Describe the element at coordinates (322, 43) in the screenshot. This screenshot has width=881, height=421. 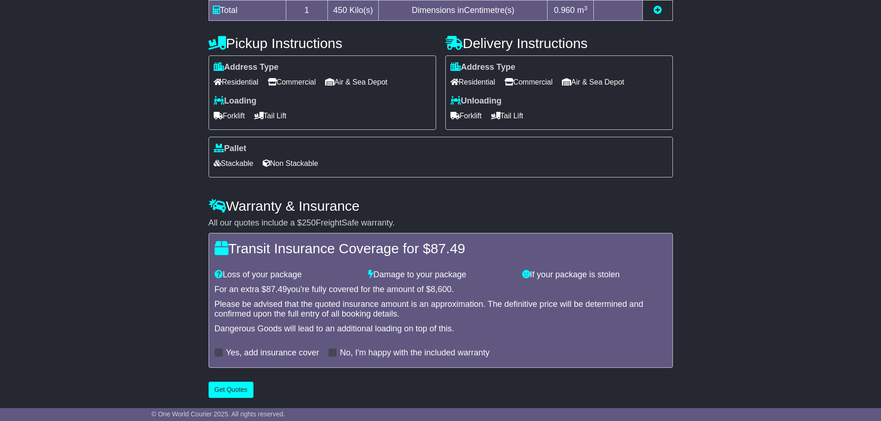
I see `h4: Pickup Instructions` at that location.